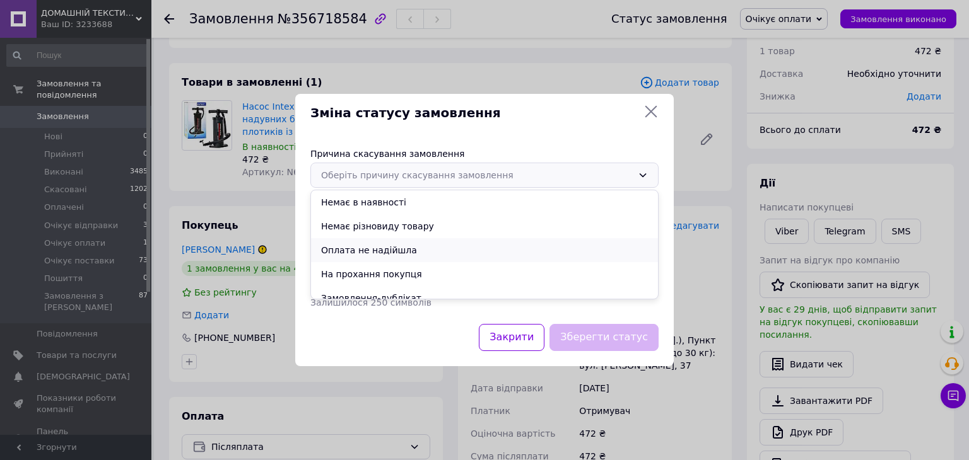 The image size is (969, 460). I want to click on li: Немає в наявності, so click(484, 202).